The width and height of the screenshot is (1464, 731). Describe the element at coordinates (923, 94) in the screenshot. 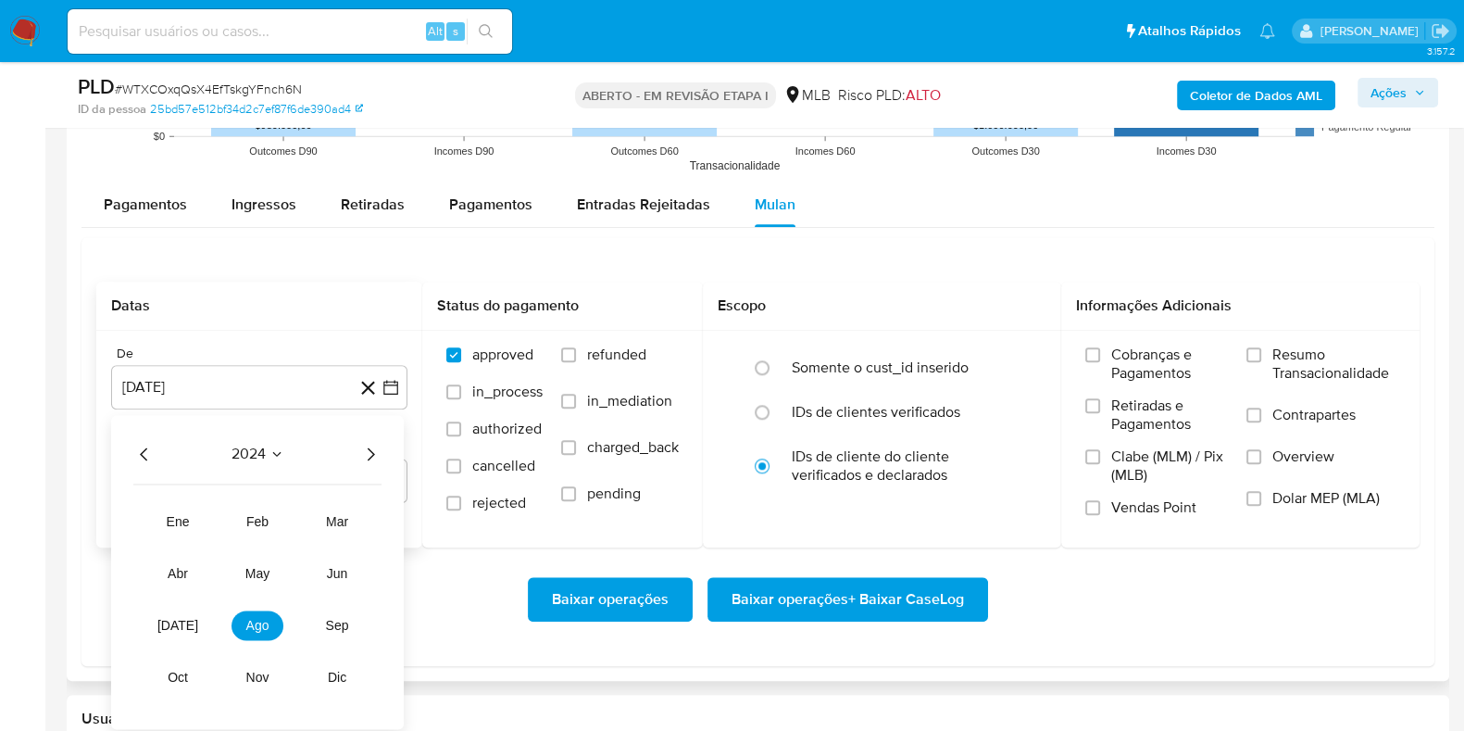

I see `font: ALTO` at that location.